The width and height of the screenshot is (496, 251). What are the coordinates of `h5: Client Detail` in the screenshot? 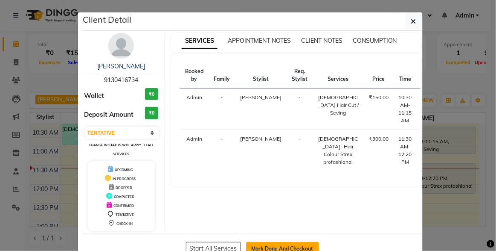 It's located at (108, 20).